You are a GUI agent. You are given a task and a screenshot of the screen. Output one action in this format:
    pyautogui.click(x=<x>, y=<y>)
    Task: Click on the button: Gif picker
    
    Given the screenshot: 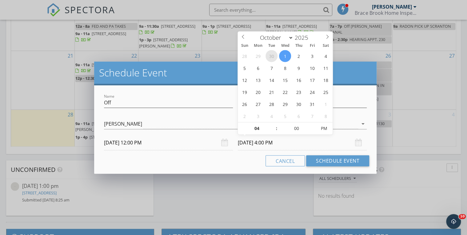 What is the action you would take?
    pyautogui.click(x=32, y=190)
    